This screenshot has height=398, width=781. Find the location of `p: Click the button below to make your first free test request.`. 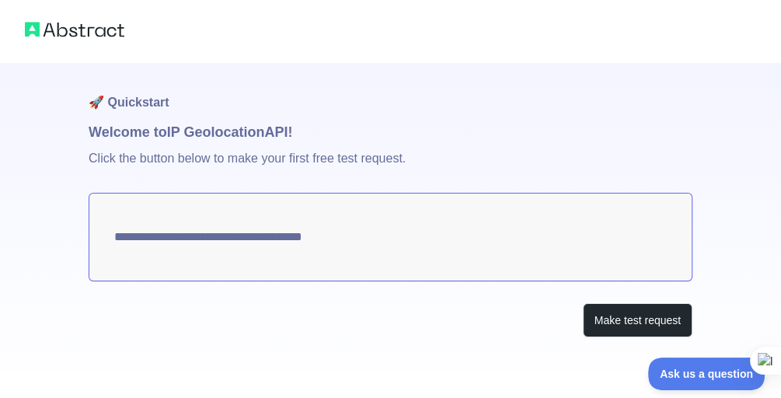

p: Click the button below to make your first free test request. is located at coordinates (390, 168).